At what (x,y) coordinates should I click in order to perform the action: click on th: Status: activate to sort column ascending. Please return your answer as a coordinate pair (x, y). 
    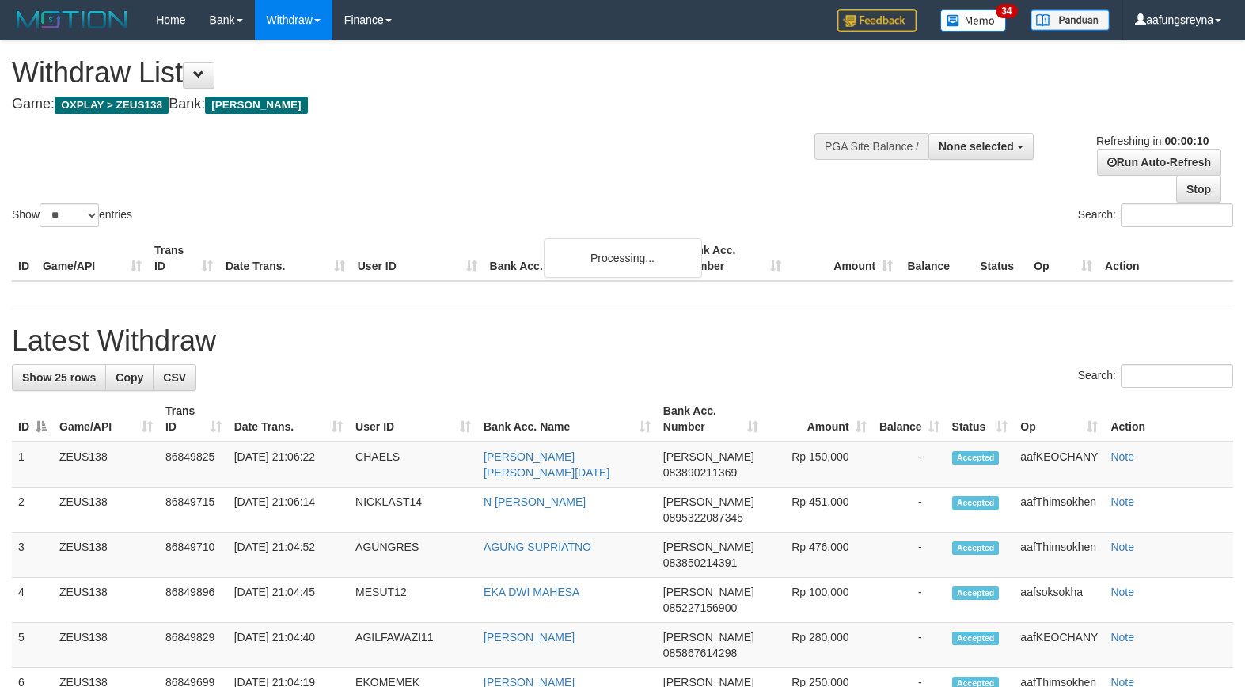
    Looking at the image, I should click on (979, 419).